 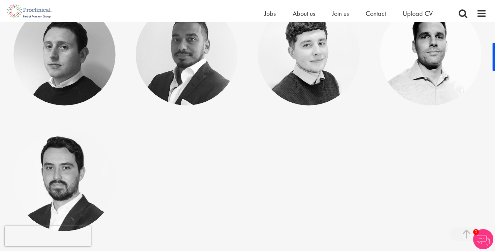 I want to click on span: Jobs, so click(x=270, y=13).